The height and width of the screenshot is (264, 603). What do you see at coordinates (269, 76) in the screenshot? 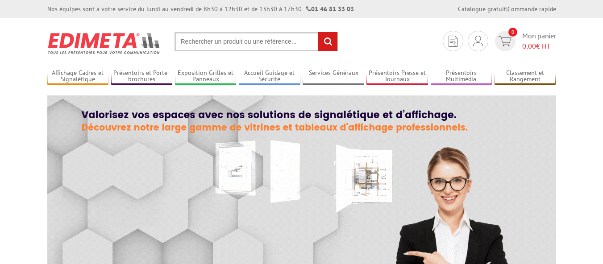
I see `a: Accueil Guidage et Sécurité` at bounding box center [269, 76].